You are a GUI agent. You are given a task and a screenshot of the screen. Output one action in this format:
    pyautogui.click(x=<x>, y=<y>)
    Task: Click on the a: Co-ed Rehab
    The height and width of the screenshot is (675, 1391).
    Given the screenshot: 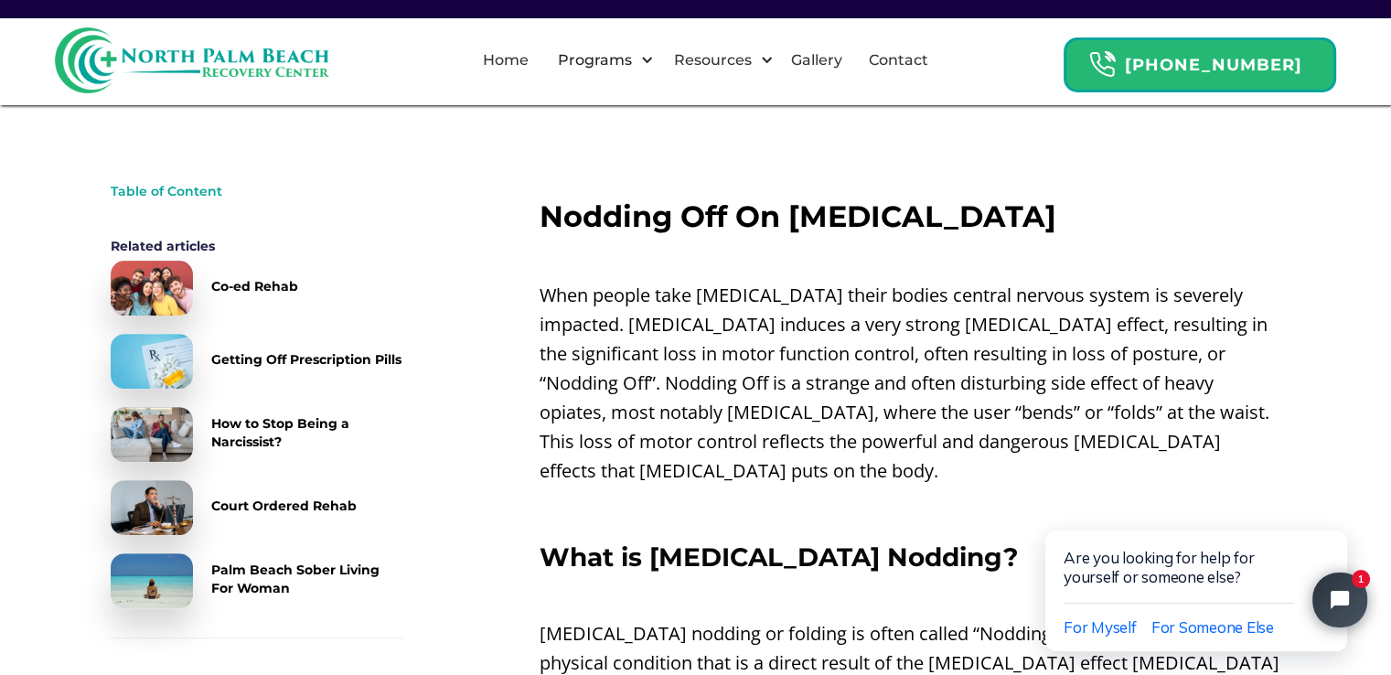 What is the action you would take?
    pyautogui.click(x=257, y=288)
    